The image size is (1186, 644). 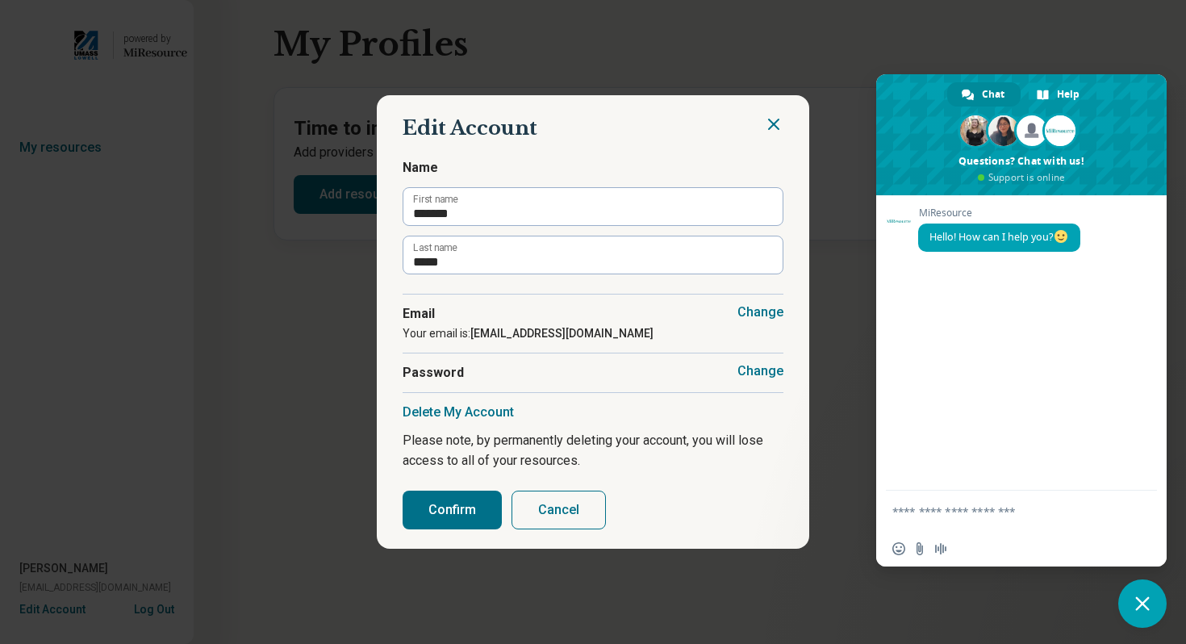 I want to click on span: Your email is:, so click(x=528, y=333).